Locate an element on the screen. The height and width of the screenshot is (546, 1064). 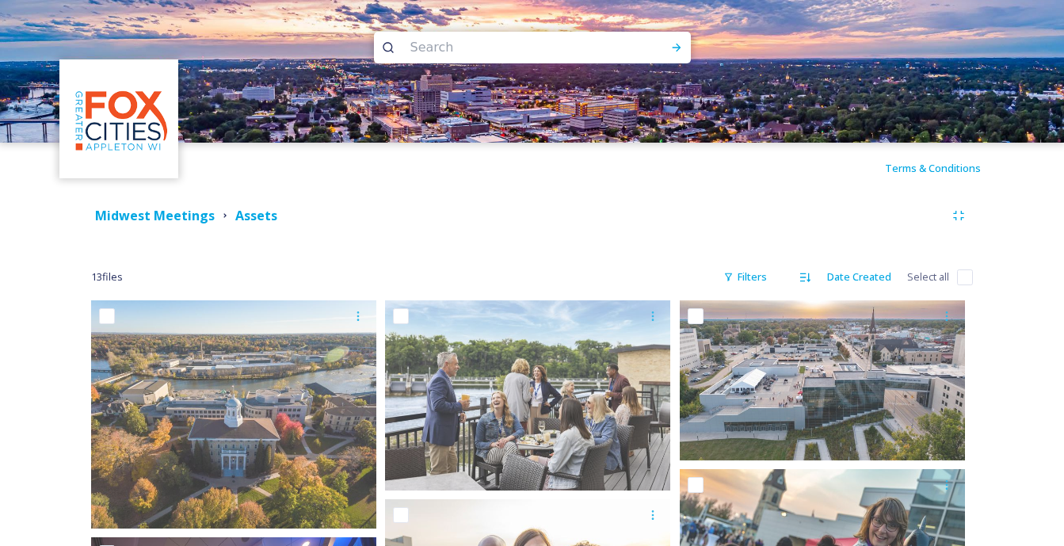
strong: Midwest Meetings is located at coordinates (154, 215).